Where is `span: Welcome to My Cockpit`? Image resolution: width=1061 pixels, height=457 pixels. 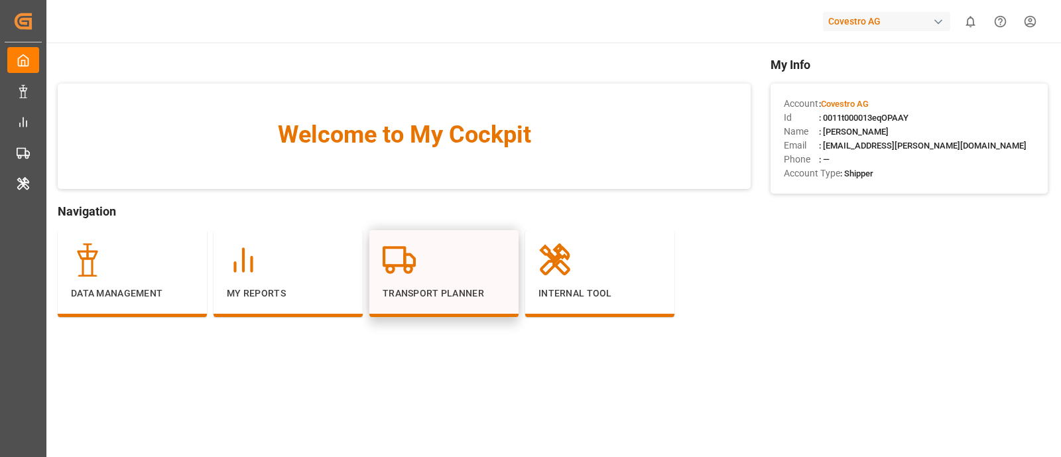
span: Welcome to My Cockpit is located at coordinates (404, 135).